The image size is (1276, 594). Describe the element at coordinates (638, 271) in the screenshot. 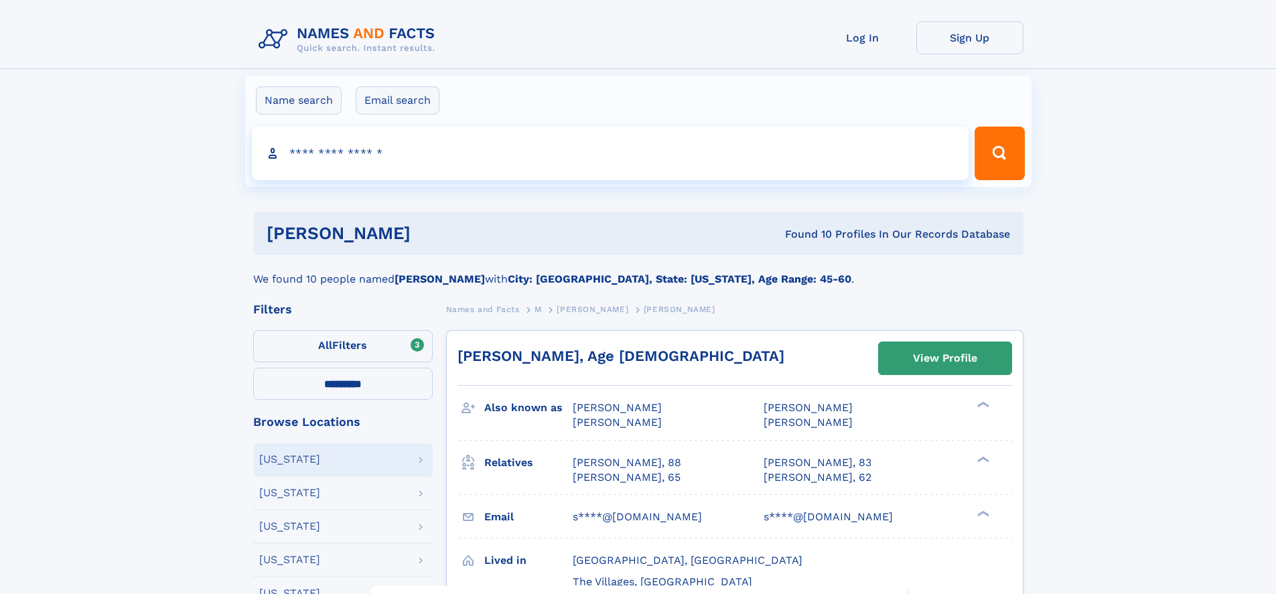

I see `div: We found 10 people named with .` at that location.